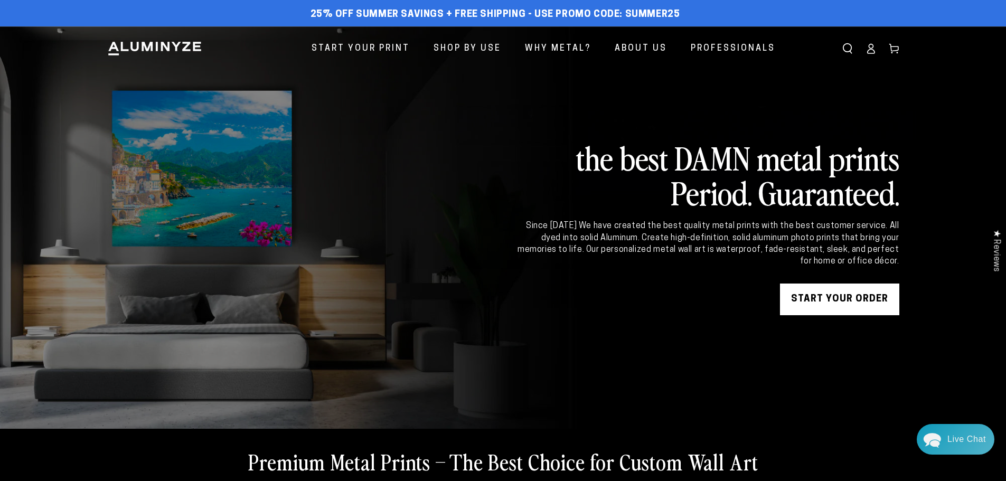 This screenshot has width=1006, height=481. Describe the element at coordinates (840, 299) in the screenshot. I see `a: START YOUR Order` at that location.